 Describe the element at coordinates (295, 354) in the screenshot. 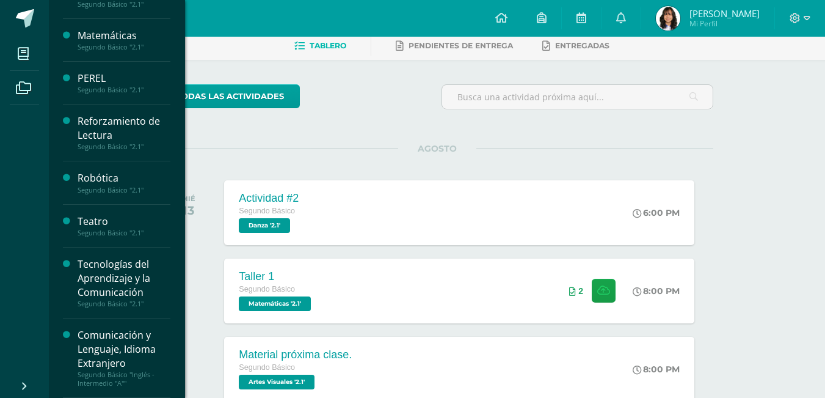

I see `div: Material próxima clase.` at that location.